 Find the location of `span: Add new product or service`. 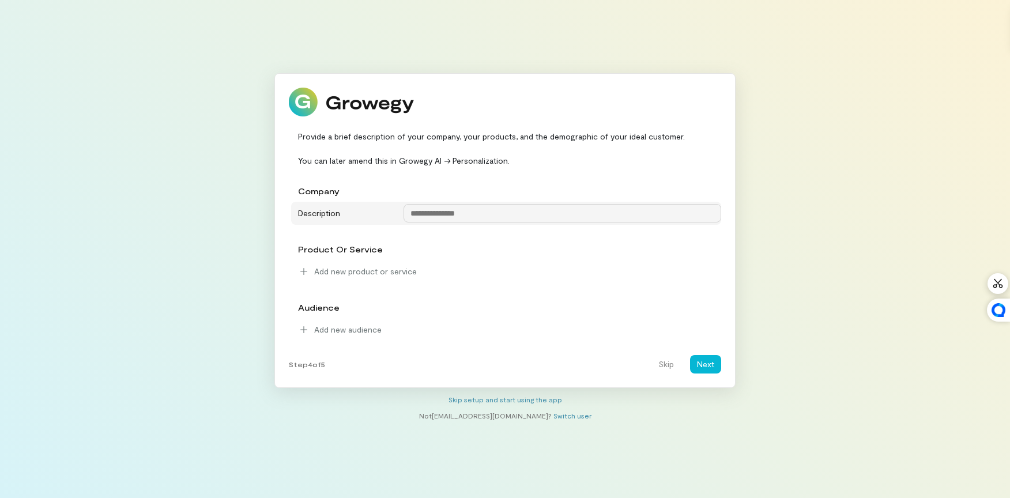

span: Add new product or service is located at coordinates (366, 272).